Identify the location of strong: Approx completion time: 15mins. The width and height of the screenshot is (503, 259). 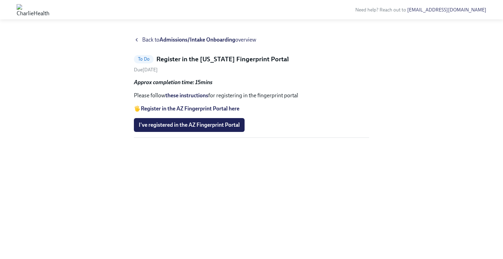
(173, 82).